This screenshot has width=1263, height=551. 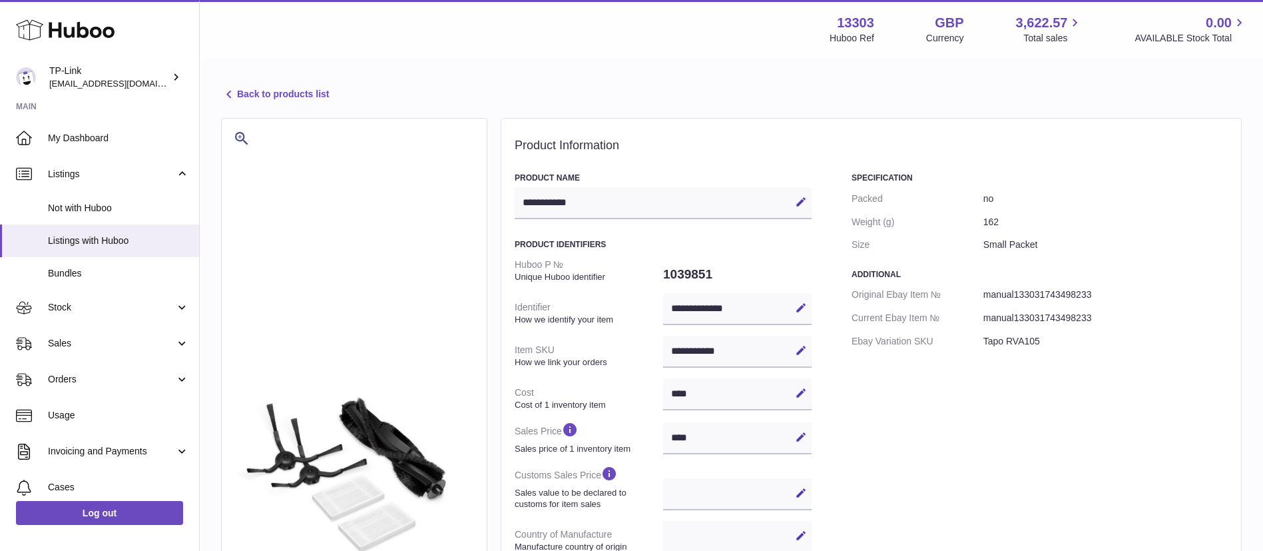 I want to click on span: Orders, so click(x=111, y=379).